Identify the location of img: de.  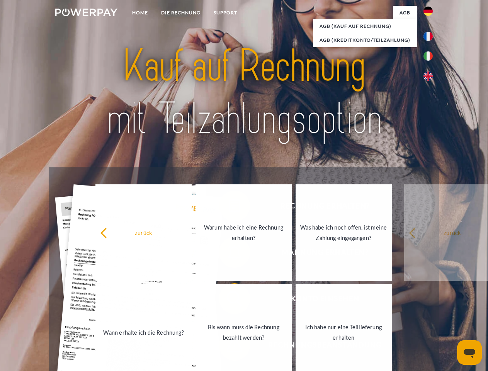
(428, 11).